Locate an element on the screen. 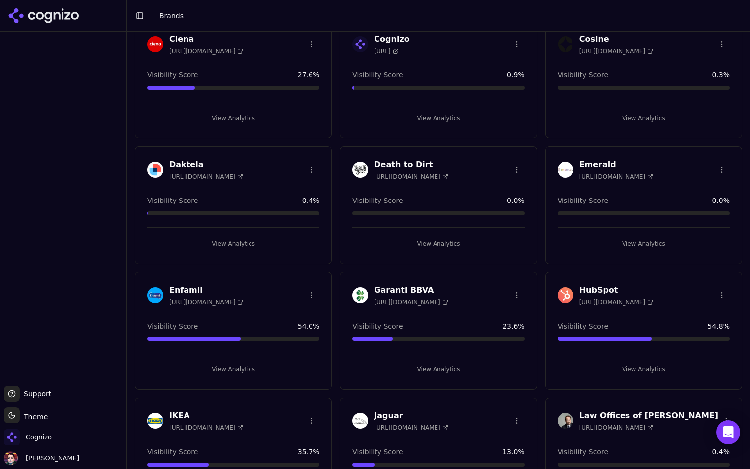 The width and height of the screenshot is (750, 469). img: HubSpot is located at coordinates (566, 295).